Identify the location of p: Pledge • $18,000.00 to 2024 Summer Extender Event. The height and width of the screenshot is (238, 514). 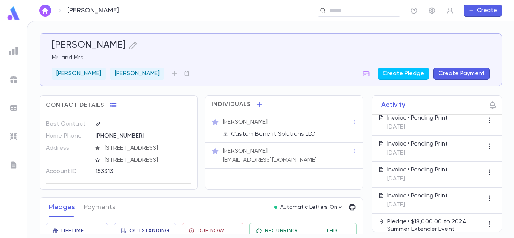
(436, 226).